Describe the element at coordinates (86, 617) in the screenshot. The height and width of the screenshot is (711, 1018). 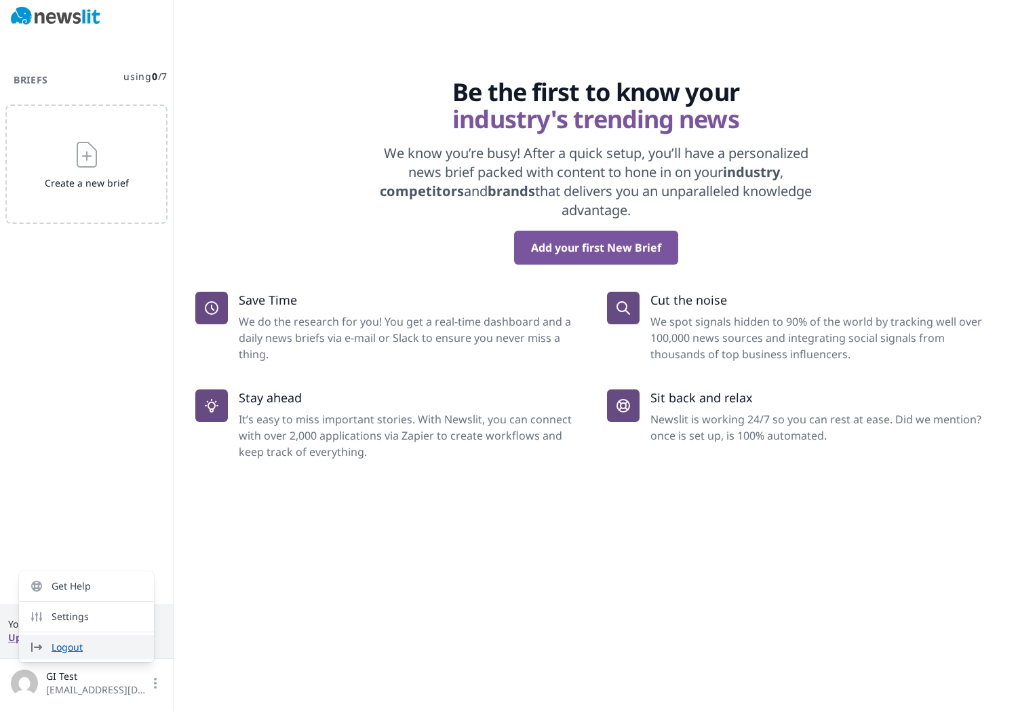
I see `a: Settings` at that location.